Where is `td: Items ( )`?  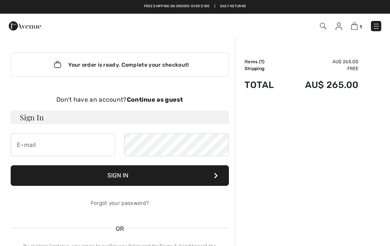 td: Items ( ) is located at coordinates (264, 62).